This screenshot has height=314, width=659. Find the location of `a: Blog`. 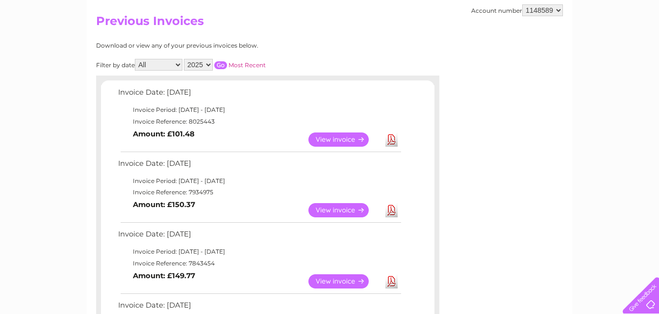

a: Blog is located at coordinates (581, 45).